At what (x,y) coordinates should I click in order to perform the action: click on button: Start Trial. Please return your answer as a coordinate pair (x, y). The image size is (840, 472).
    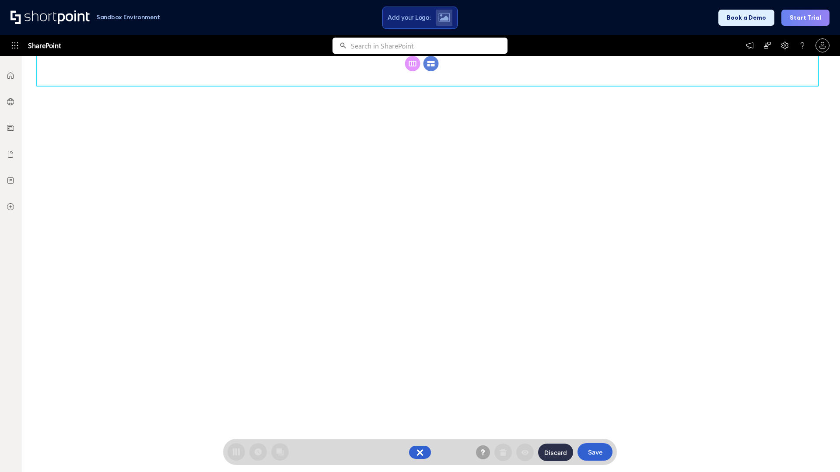
    Looking at the image, I should click on (805, 17).